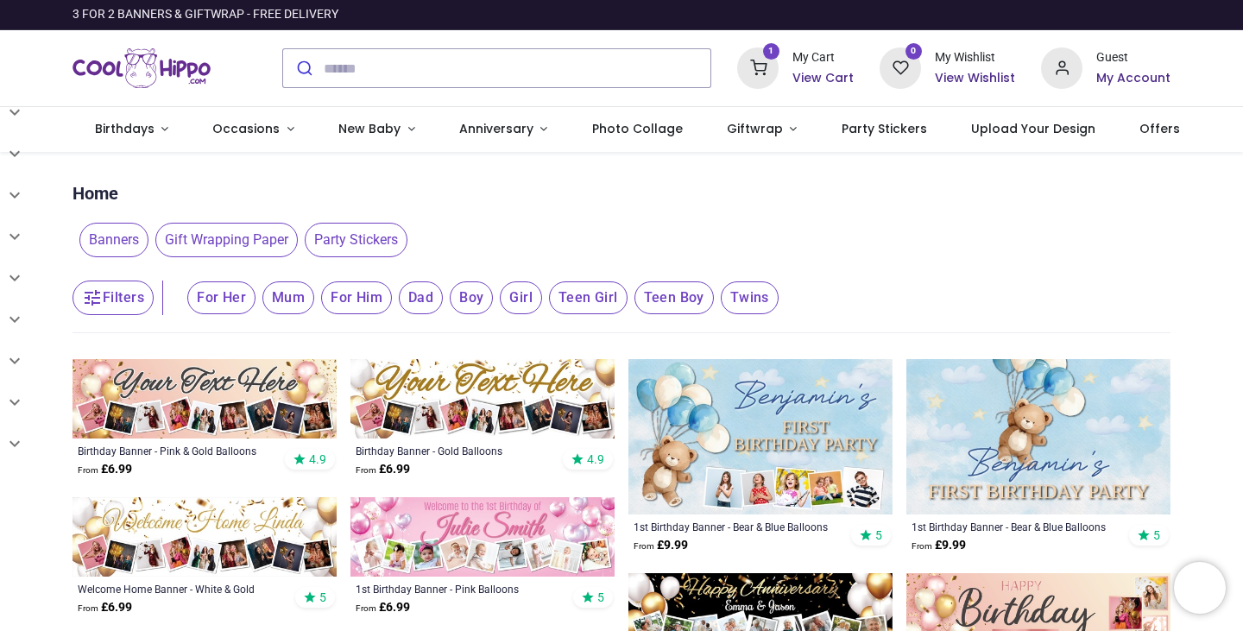 This screenshot has height=631, width=1243. Describe the element at coordinates (357, 298) in the screenshot. I see `span: For Him` at that location.